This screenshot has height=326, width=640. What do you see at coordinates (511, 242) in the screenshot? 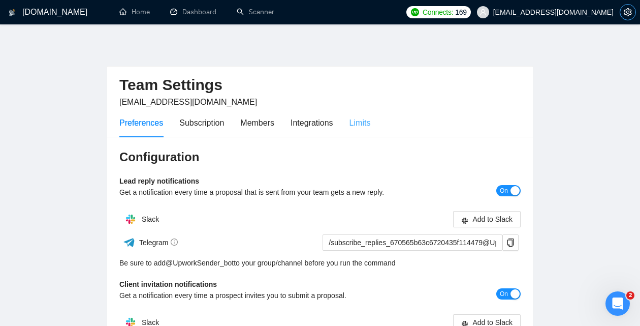
I see `button: copy` at bounding box center [511, 242].